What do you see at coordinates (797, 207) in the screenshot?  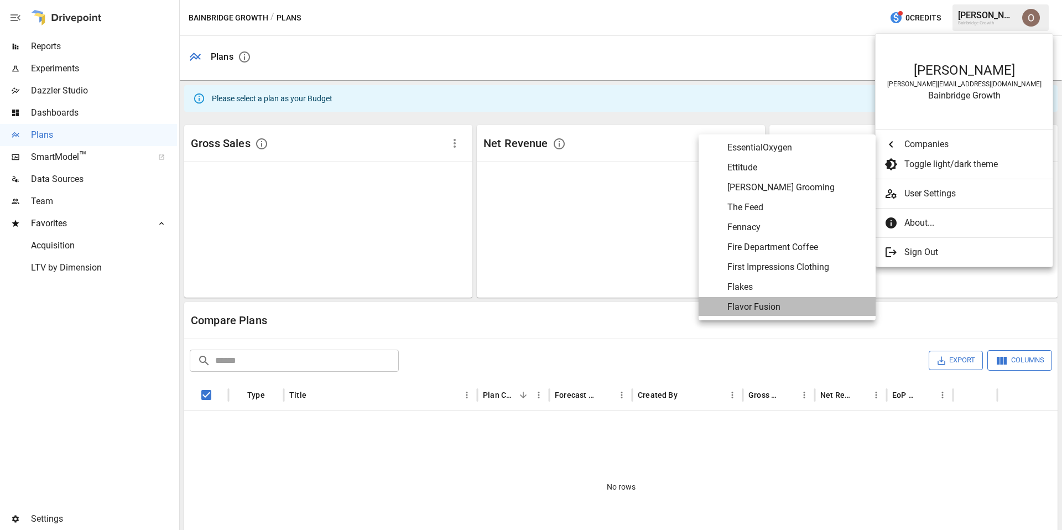 I see `span: The Feed` at bounding box center [797, 207].